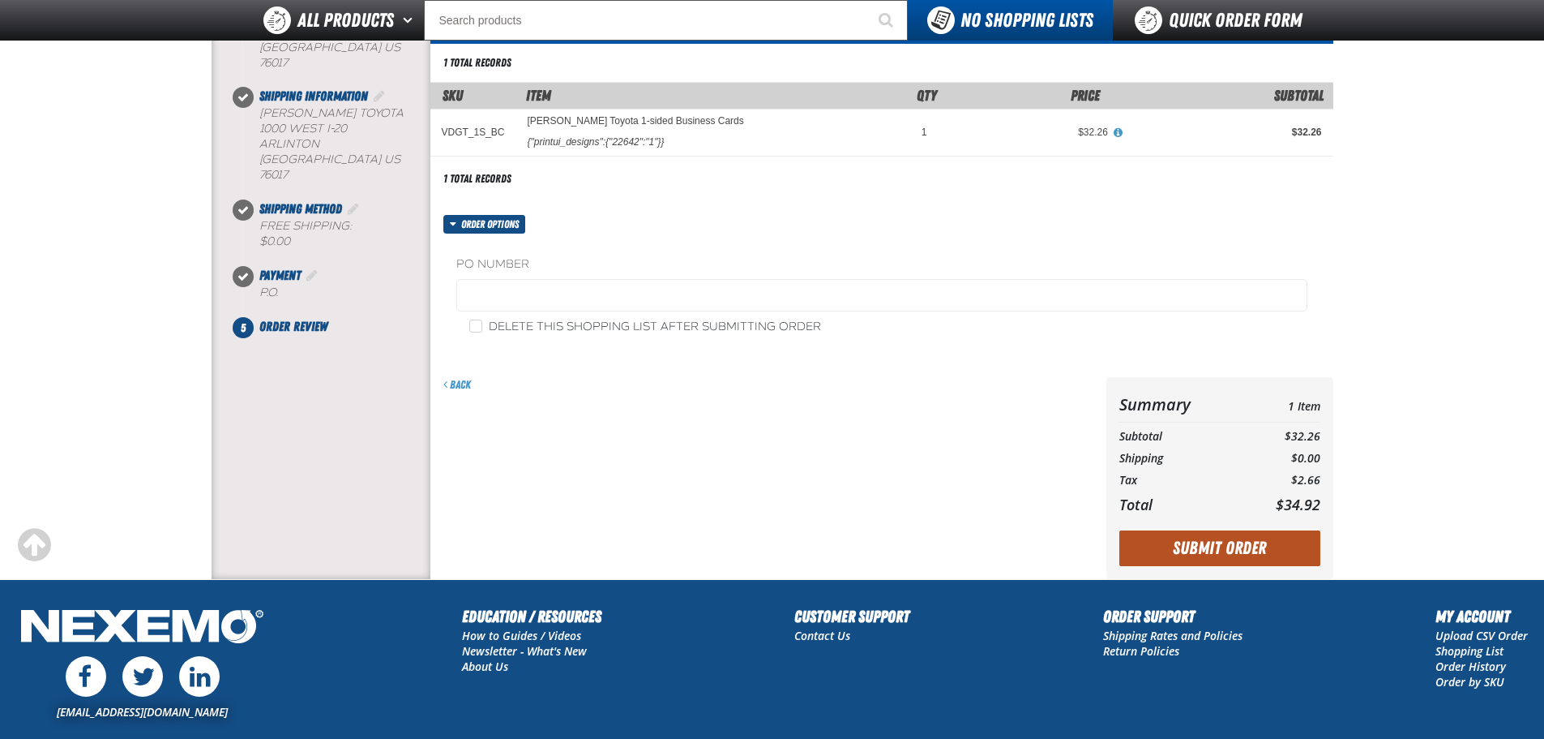 The image size is (1544, 739). What do you see at coordinates (379, 96) in the screenshot?
I see `a: Edit Shipping Information` at bounding box center [379, 96].